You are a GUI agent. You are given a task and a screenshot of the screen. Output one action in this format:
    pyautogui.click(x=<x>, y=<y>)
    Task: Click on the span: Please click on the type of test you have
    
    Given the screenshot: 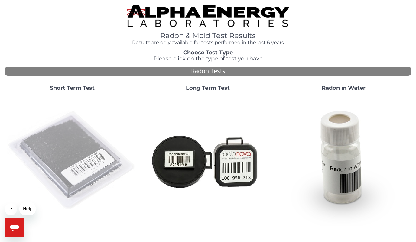 What is the action you would take?
    pyautogui.click(x=208, y=59)
    